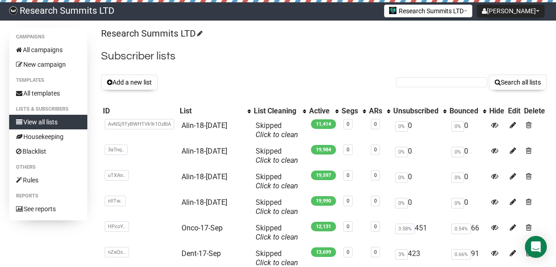 This screenshot has height=267, width=556. I want to click on div: Unsubscribed, so click(416, 111).